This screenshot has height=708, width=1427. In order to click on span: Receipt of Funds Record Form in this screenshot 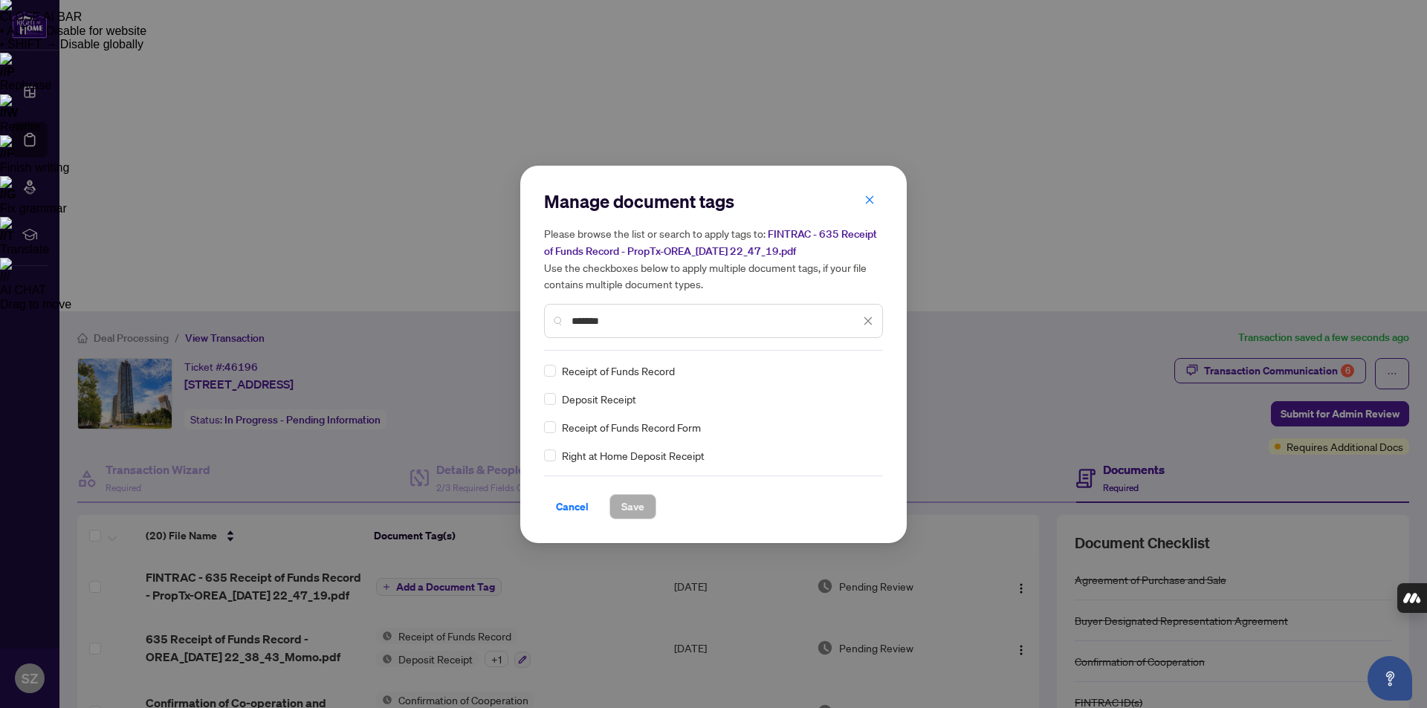, I will do `click(631, 427)`.